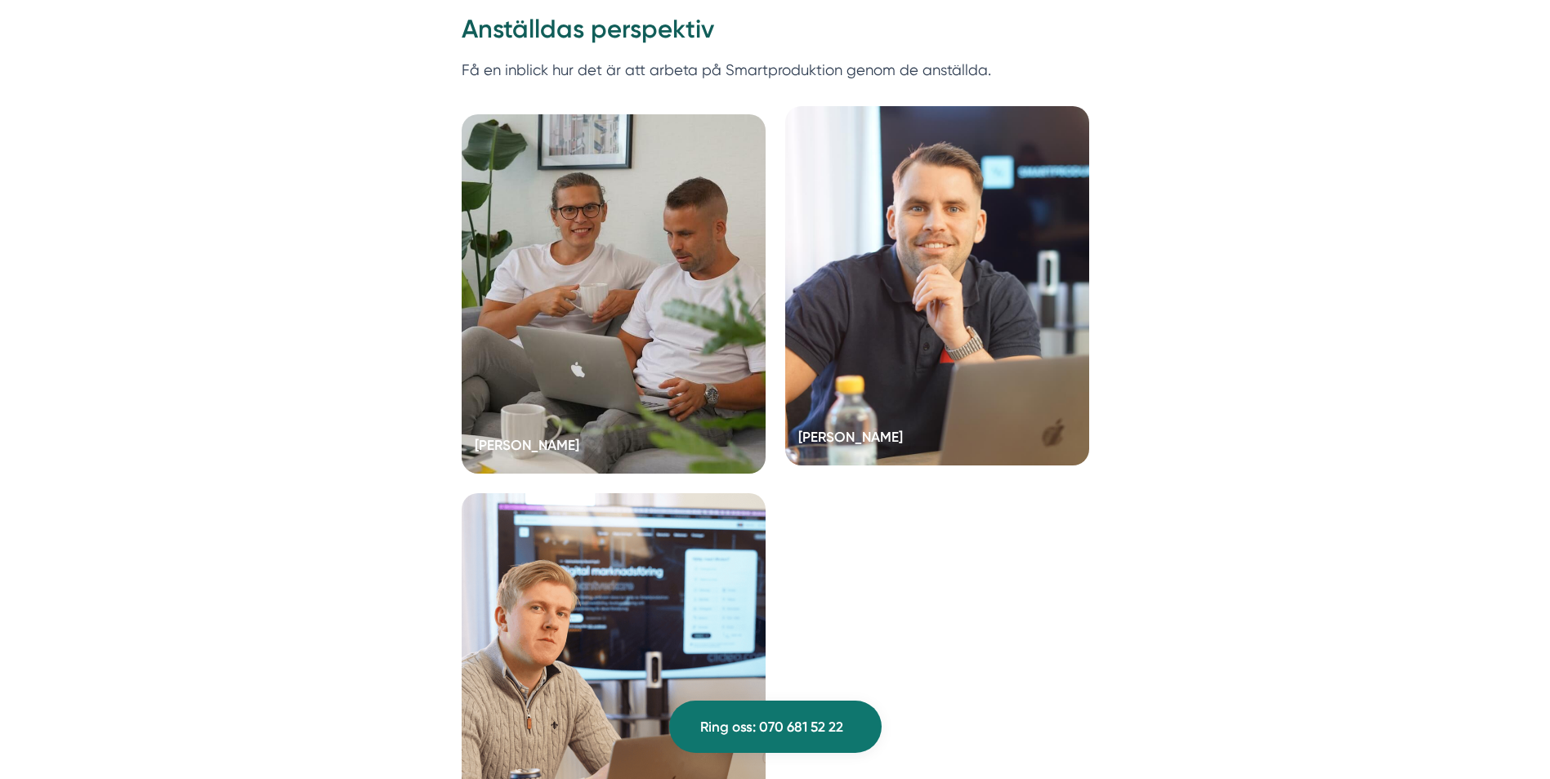  What do you see at coordinates (775, 727) in the screenshot?
I see `a: Ring oss: 070 681 52 22` at bounding box center [775, 727].